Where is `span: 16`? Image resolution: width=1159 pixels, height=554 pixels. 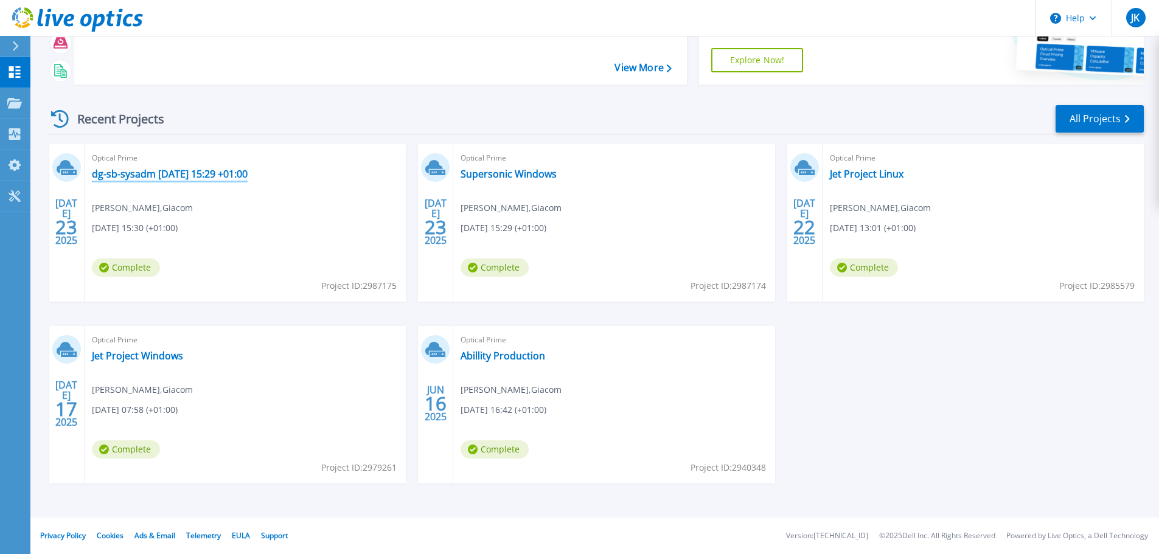 span: 16 is located at coordinates (436, 403).